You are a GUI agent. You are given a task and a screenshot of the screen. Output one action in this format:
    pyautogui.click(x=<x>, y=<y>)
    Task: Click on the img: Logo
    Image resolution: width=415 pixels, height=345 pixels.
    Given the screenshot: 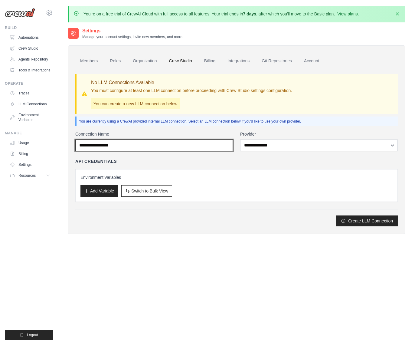 What is the action you would take?
    pyautogui.click(x=20, y=13)
    